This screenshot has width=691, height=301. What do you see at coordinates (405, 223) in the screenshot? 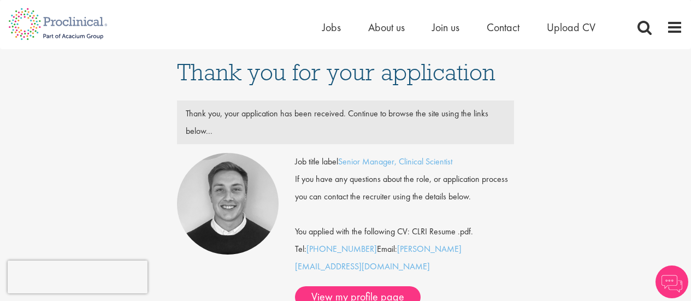
I see `div: You applied with the following CV: CLRI Resume .pdf.` at bounding box center [405, 223].